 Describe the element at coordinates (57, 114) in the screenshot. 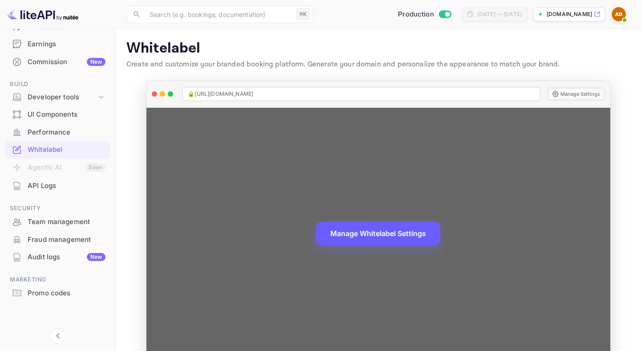

I see `a: UI Components` at that location.